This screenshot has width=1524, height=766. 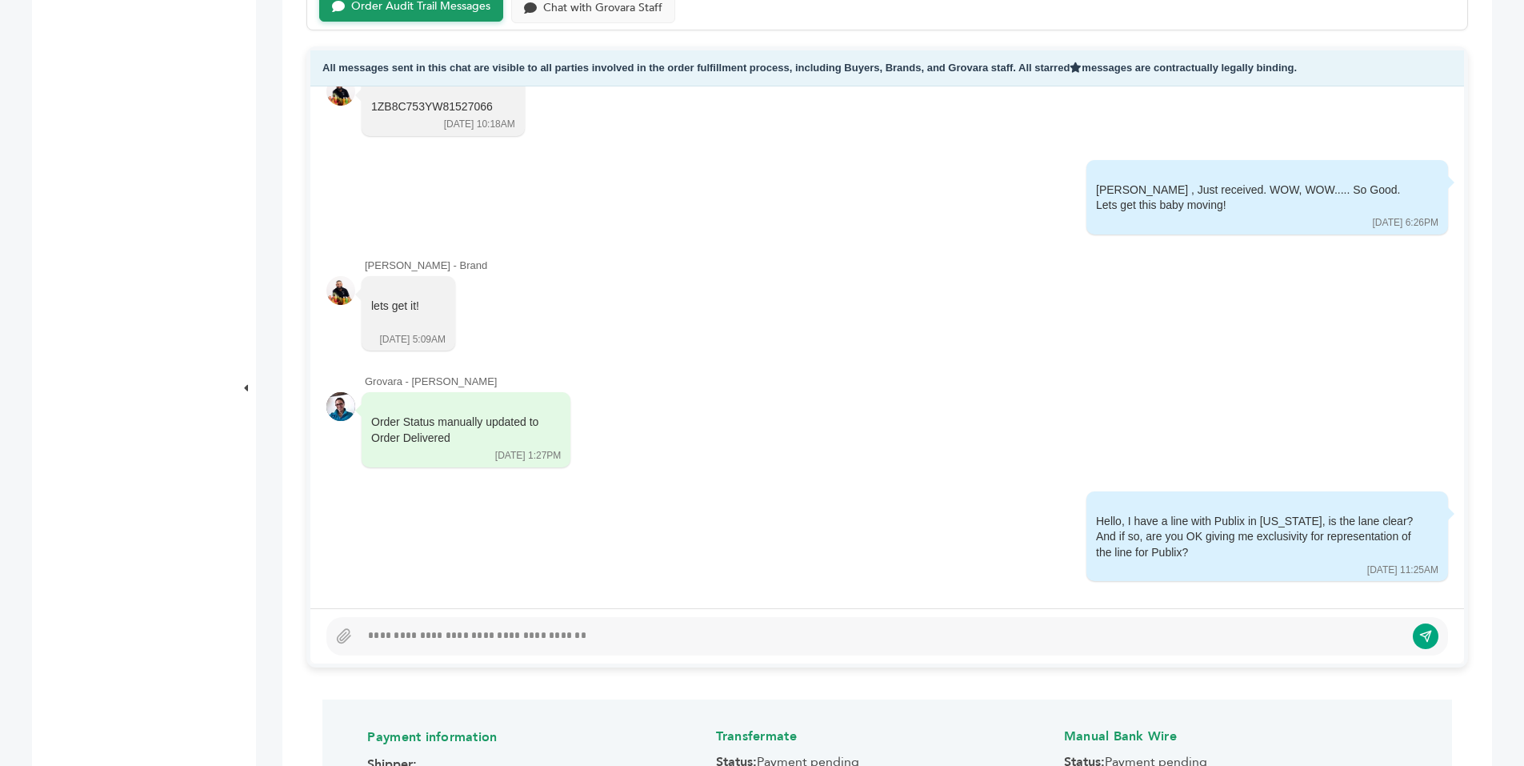 What do you see at coordinates (887, 68) in the screenshot?
I see `div: All messages sent in this chat are visible to all parties involved in the order fulfillment proce...` at bounding box center [887, 68].